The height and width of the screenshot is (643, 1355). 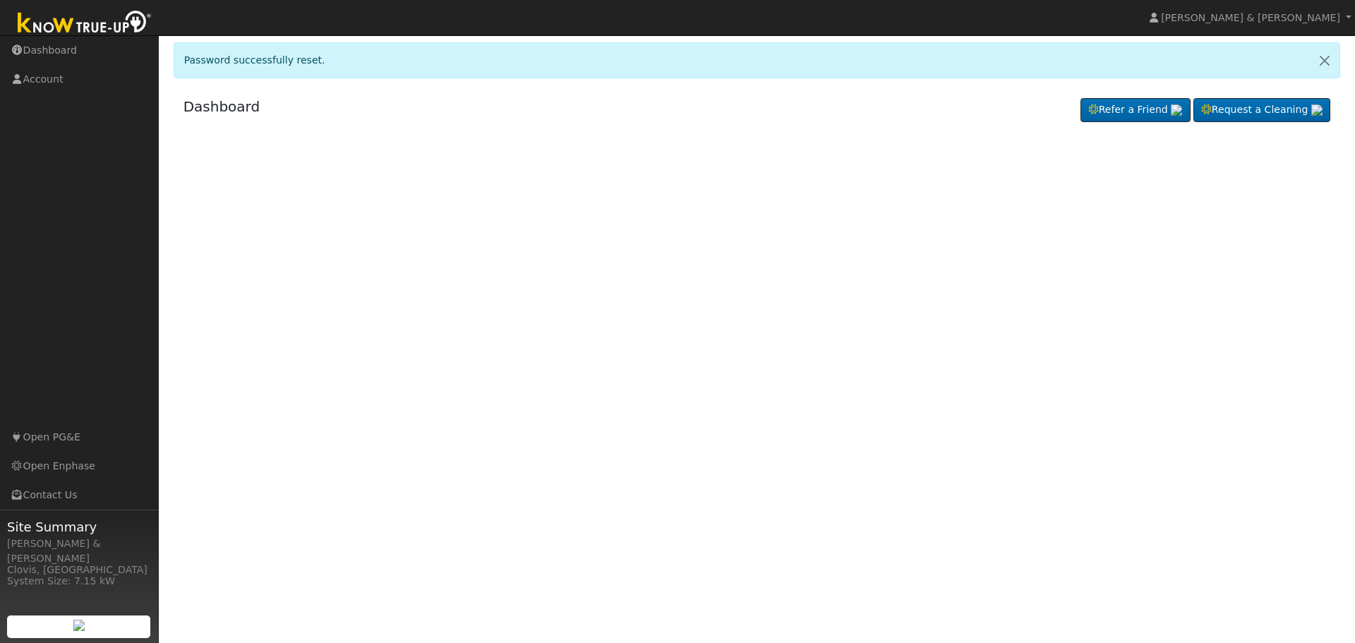 What do you see at coordinates (79, 581) in the screenshot?
I see `div: System Size: 7.15 kW` at bounding box center [79, 581].